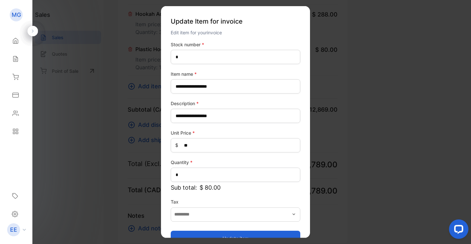 This screenshot has width=471, height=244. What do you see at coordinates (236, 74) in the screenshot?
I see `label: Item name` at bounding box center [236, 74].